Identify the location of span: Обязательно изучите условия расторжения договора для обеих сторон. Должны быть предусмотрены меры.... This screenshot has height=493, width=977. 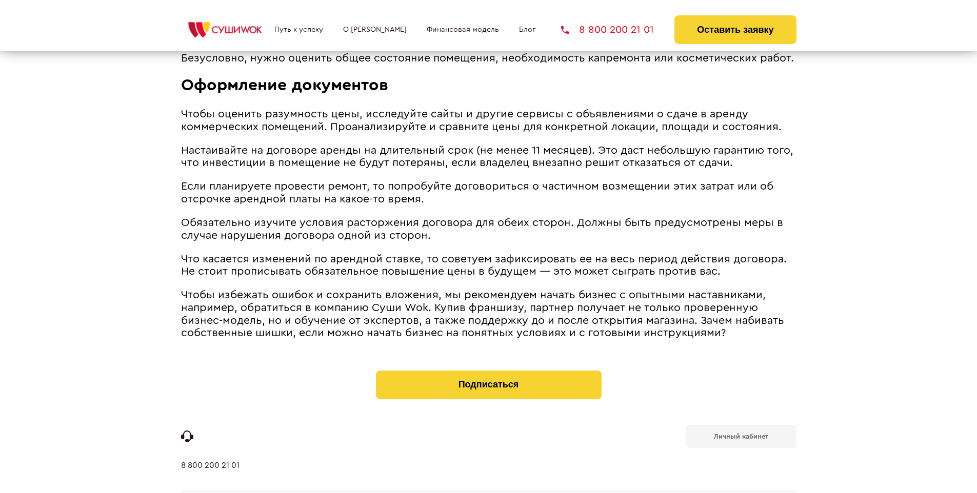
(482, 229).